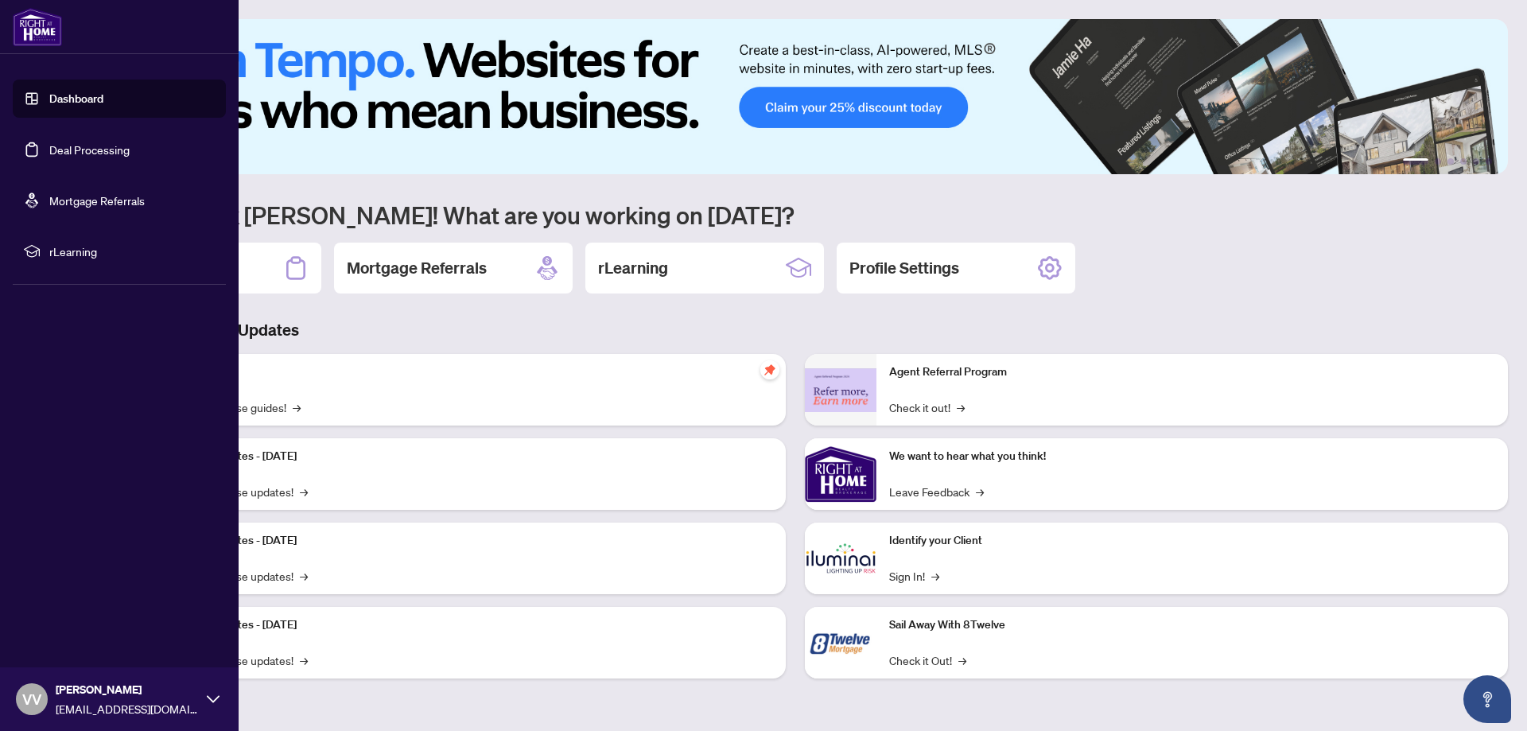  What do you see at coordinates (97, 200) in the screenshot?
I see `a: Mortgage Referrals` at bounding box center [97, 200].